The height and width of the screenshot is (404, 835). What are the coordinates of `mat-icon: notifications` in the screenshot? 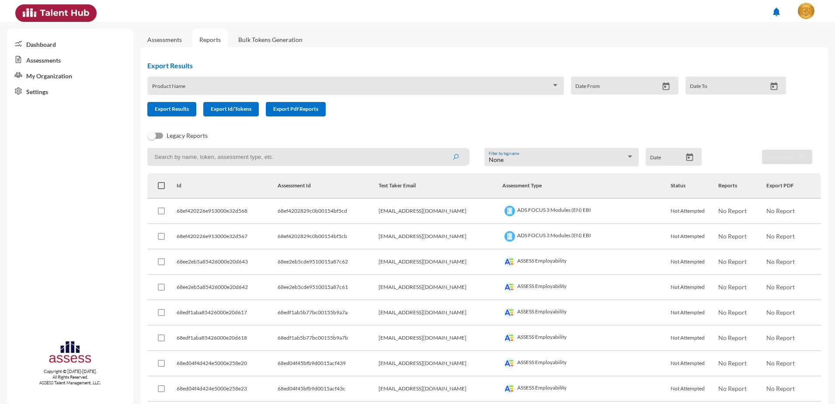 It's located at (777, 12).